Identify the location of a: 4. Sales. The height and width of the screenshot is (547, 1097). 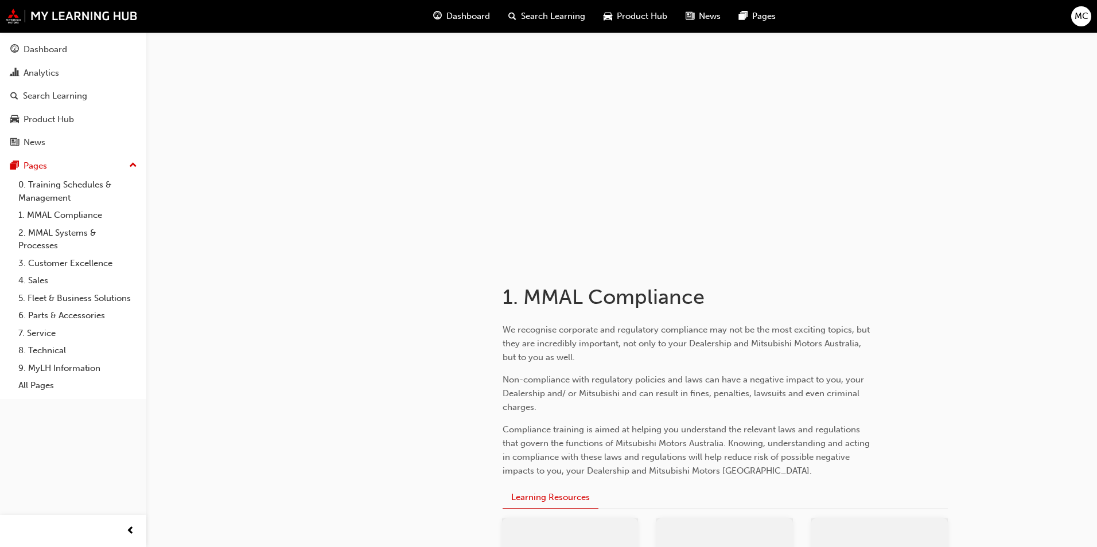
(77, 280).